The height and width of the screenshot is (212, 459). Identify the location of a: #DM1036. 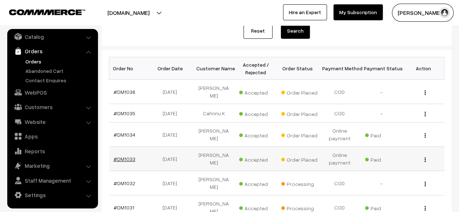
(124, 92).